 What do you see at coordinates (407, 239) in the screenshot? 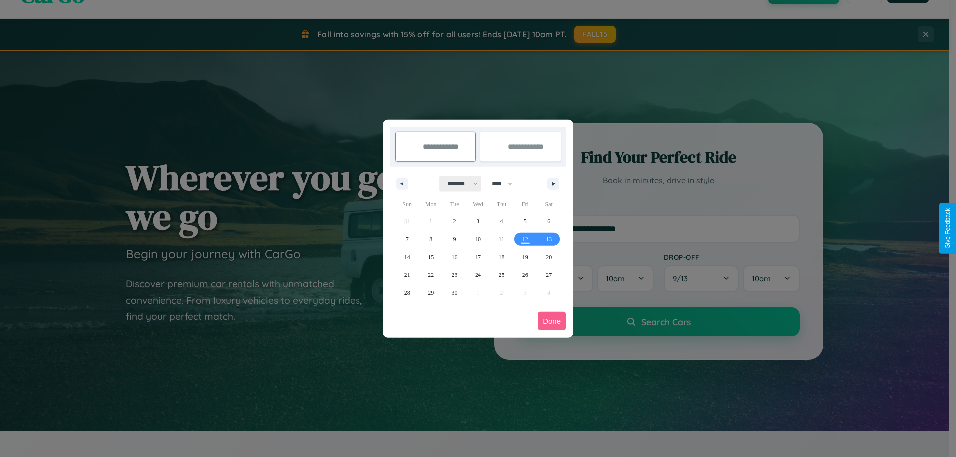
I see `button: 7` at bounding box center [407, 239].